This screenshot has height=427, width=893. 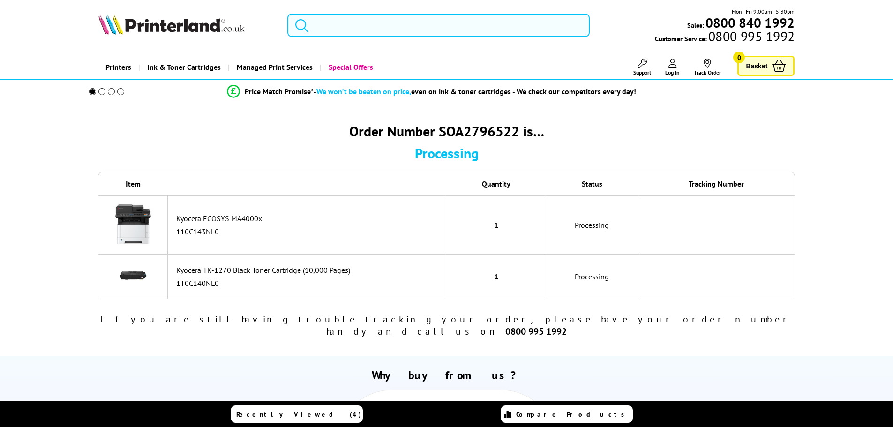 What do you see at coordinates (183, 67) in the screenshot?
I see `a: Ink & Toner Cartridges` at bounding box center [183, 67].